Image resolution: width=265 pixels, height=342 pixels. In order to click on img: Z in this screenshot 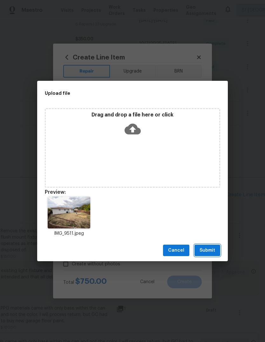, I will do `click(69, 212)`.